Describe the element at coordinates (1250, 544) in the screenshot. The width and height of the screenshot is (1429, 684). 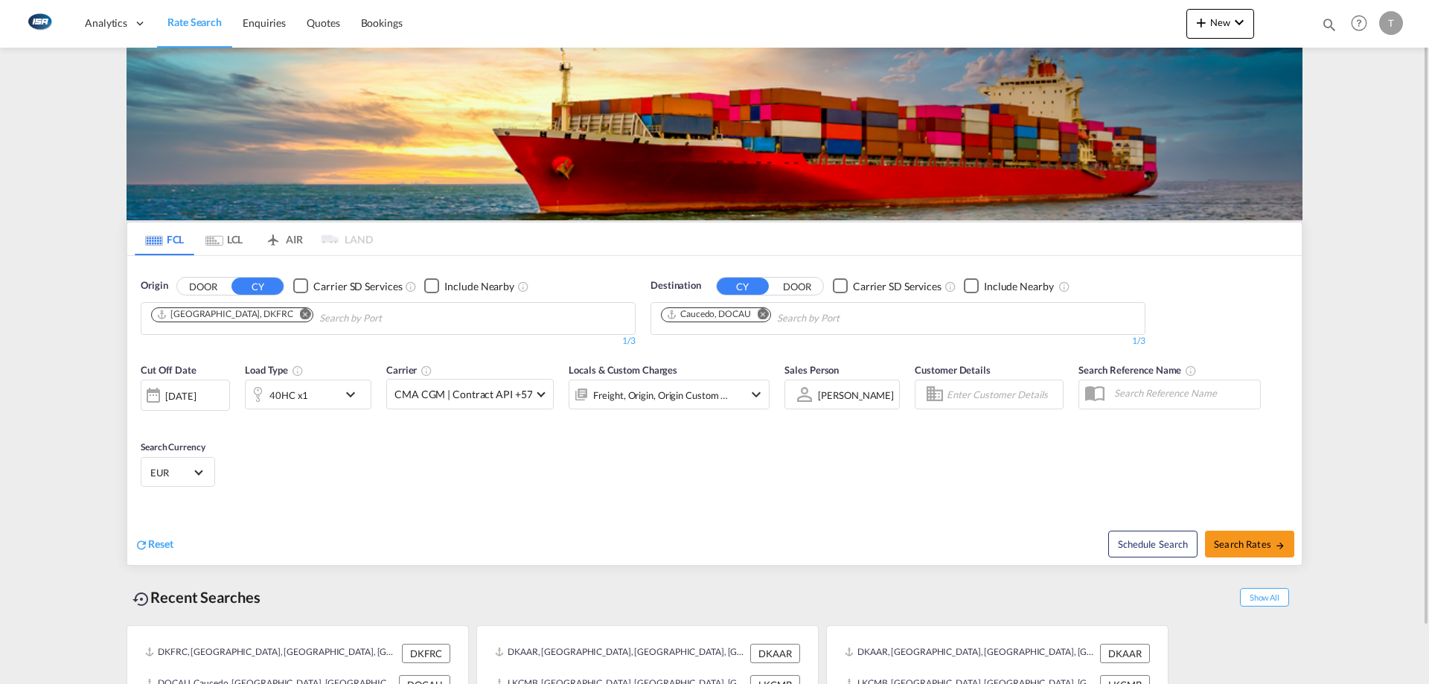
I see `span: Search Rates` at that location.